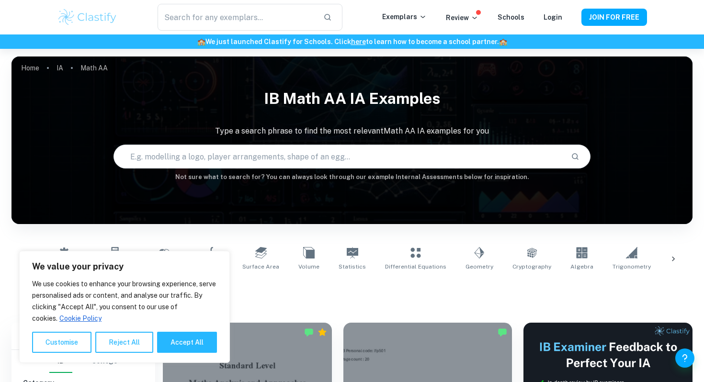 The image size is (704, 382). I want to click on div: Premium, so click(322, 332).